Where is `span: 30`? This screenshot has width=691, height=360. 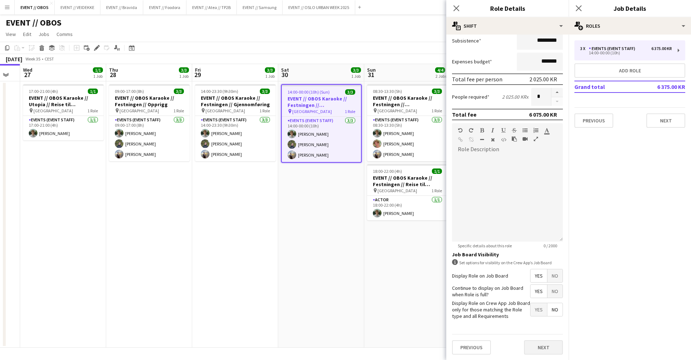
span: 30 is located at coordinates (284, 75).